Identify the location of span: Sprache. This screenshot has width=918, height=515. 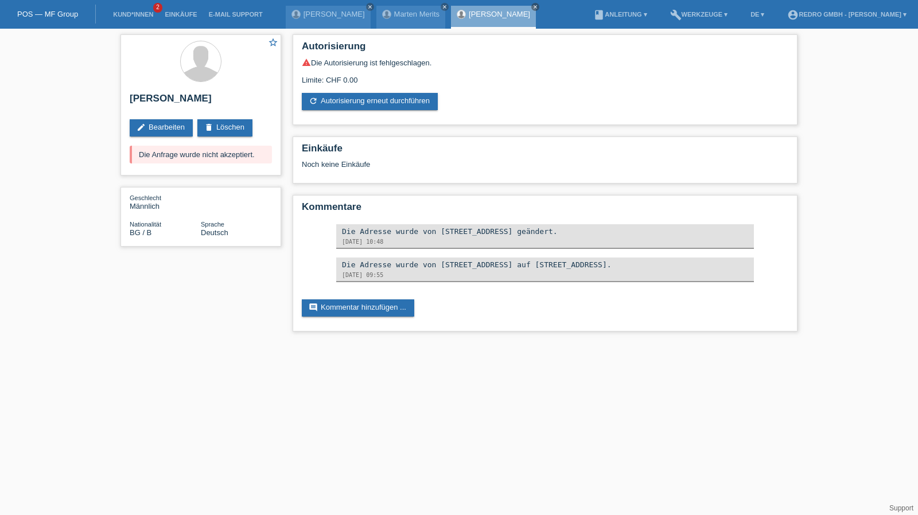
(212, 224).